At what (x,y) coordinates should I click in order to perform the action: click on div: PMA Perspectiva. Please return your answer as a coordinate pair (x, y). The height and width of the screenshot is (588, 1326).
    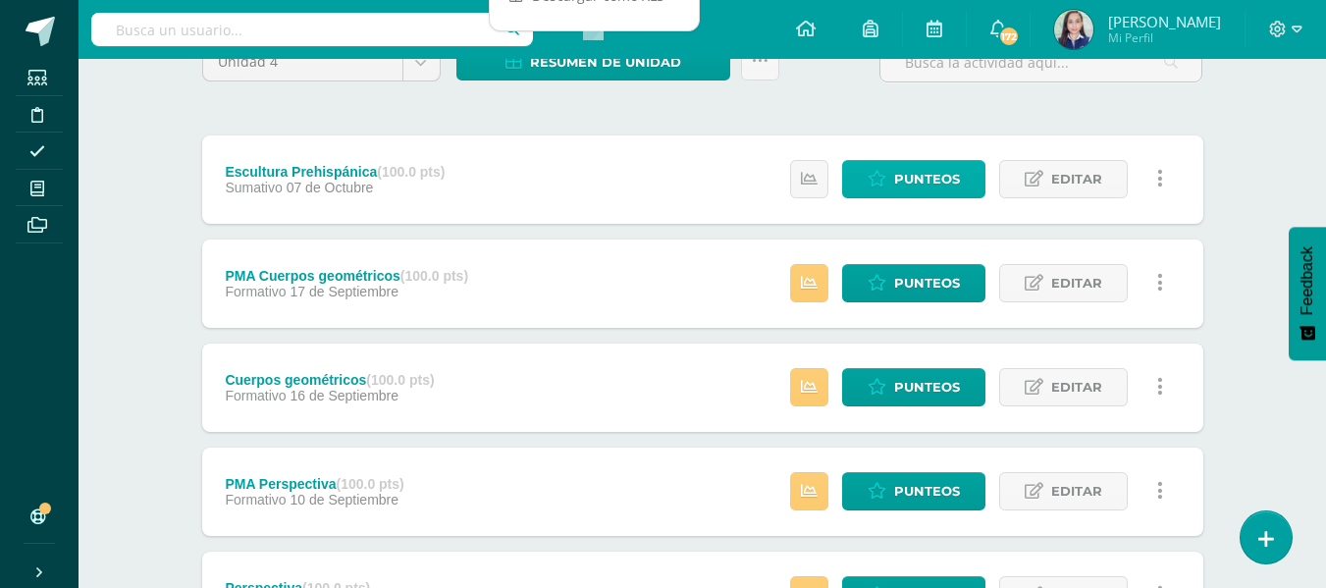
    Looking at the image, I should click on (314, 484).